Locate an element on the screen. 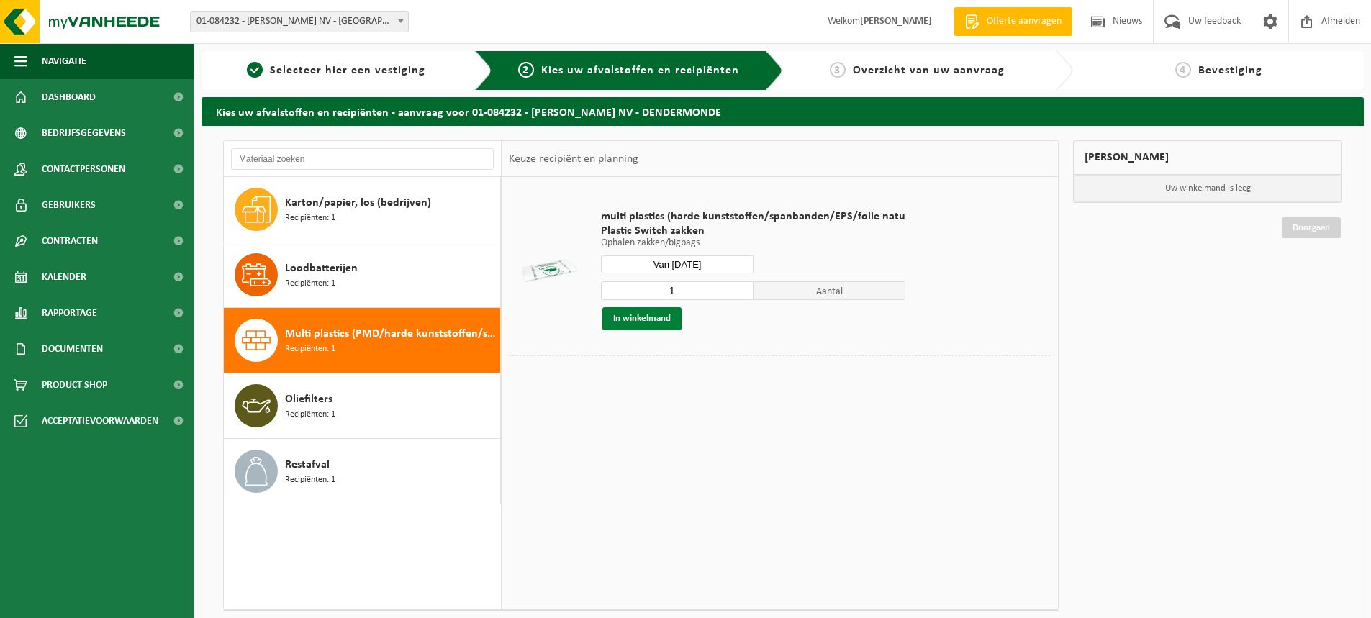  button: Multi plastics (PMD/harde kunststoffen/spanbanden/EPS/folie naturel/folie gemengd) Recipiënten: 1 is located at coordinates (362, 340).